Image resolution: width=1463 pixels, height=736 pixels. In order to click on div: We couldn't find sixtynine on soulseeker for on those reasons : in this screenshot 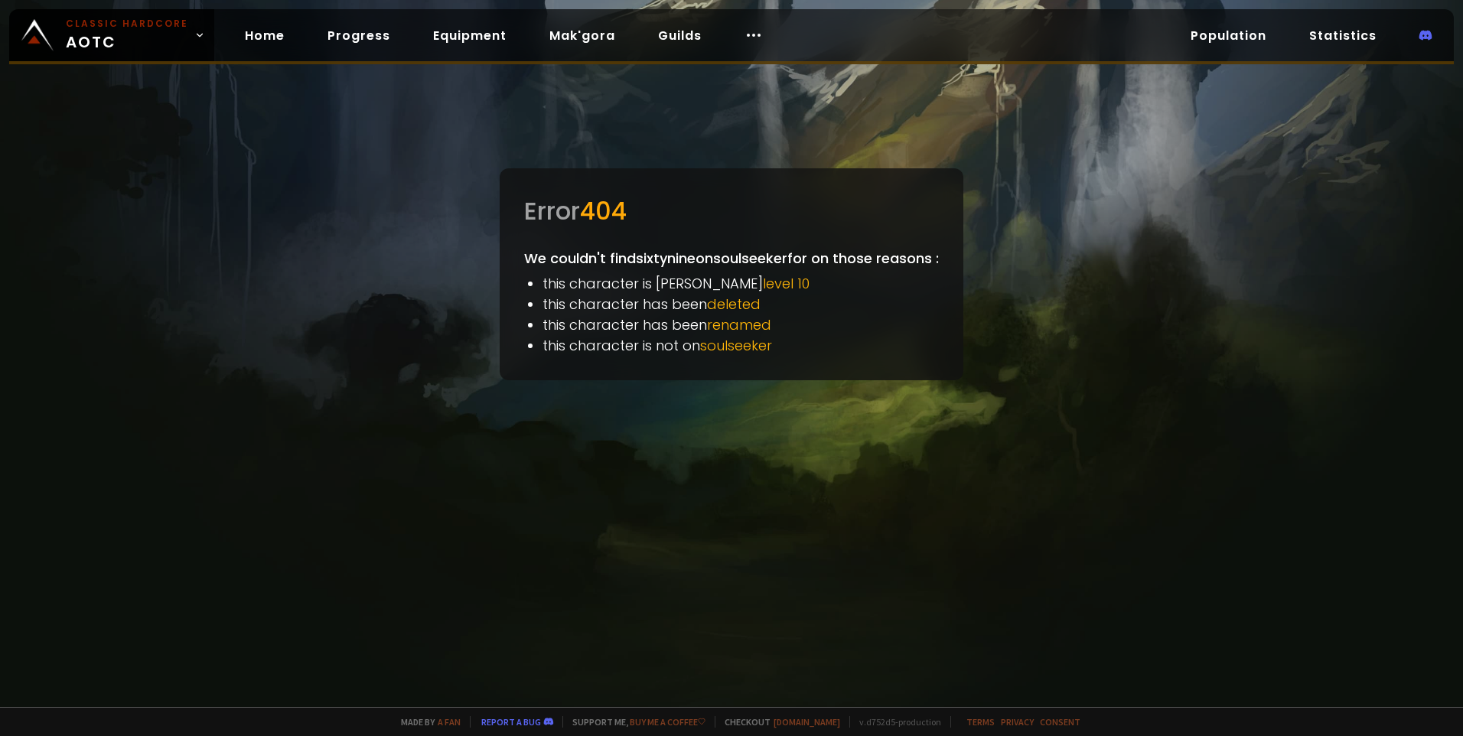, I will do `click(732, 274)`.